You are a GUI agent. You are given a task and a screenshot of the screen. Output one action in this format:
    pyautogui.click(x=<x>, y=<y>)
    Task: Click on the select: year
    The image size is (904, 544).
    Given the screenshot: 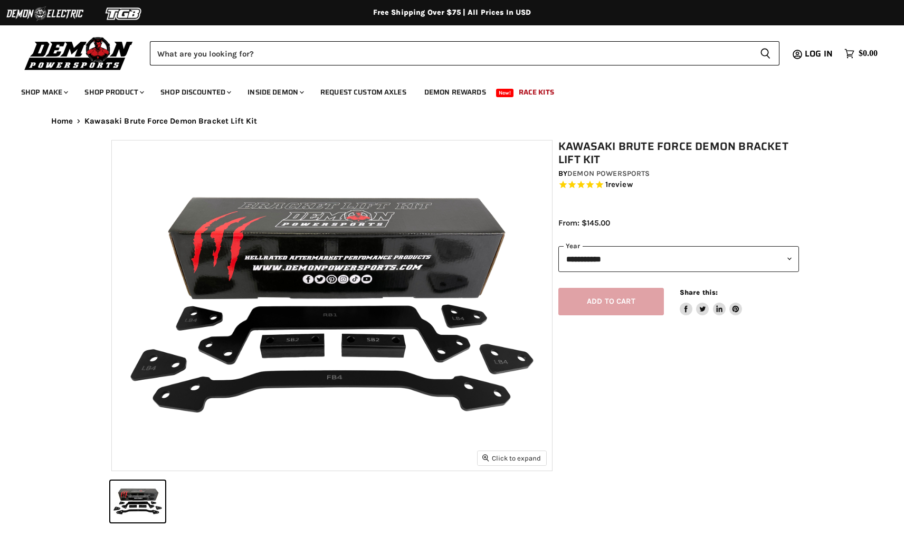 What is the action you would take?
    pyautogui.click(x=679, y=259)
    